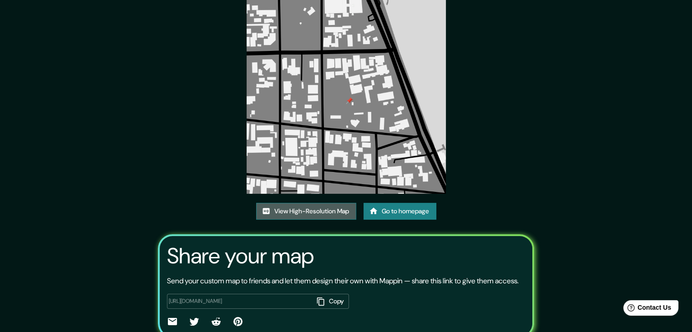 The width and height of the screenshot is (692, 332). I want to click on h3: Share your map, so click(240, 256).